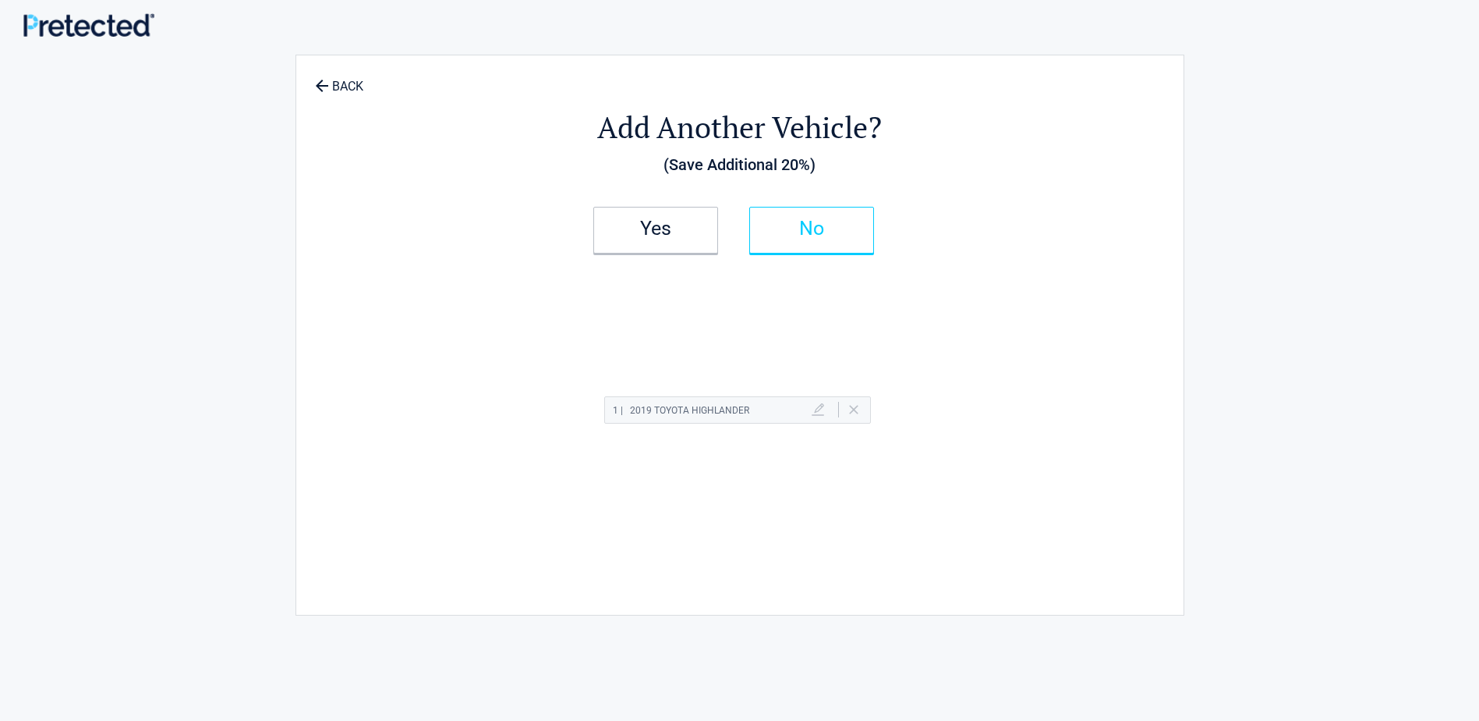 Image resolution: width=1479 pixels, height=721 pixels. I want to click on h2: Add Another Vehicle?, so click(740, 127).